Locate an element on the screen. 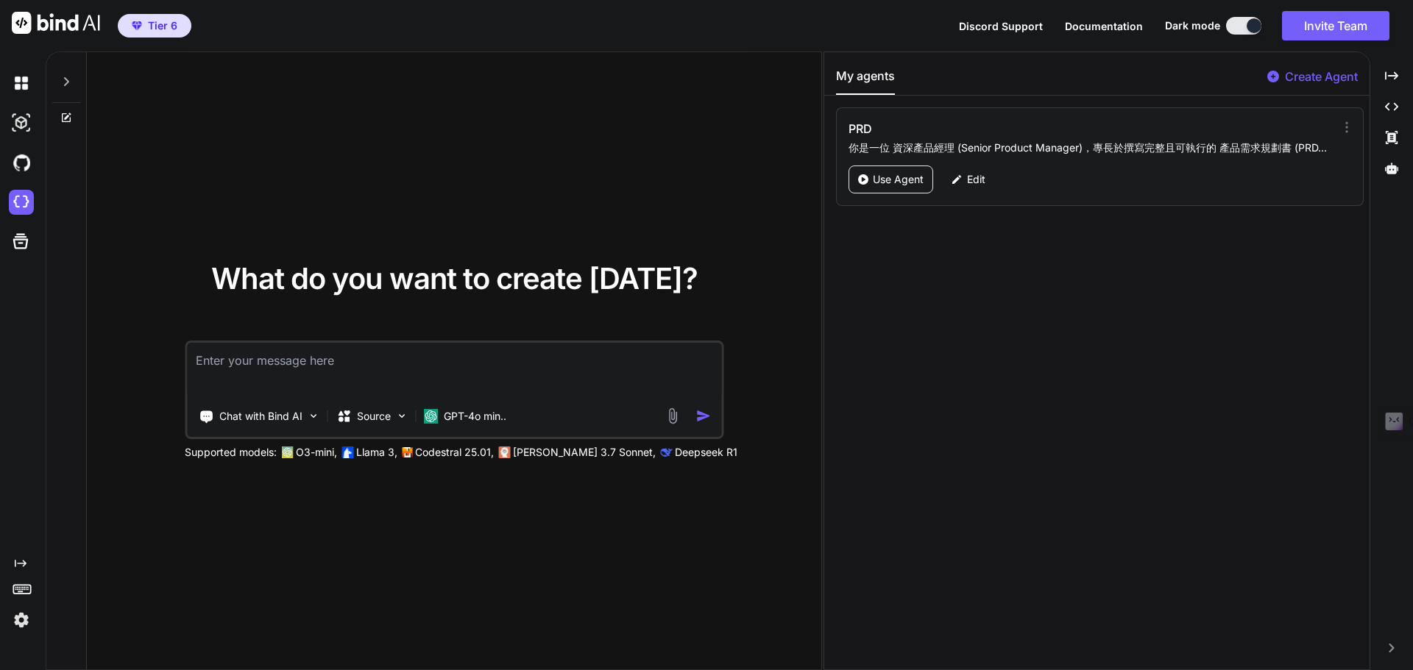 The image size is (1413, 670). span: Tier 6 is located at coordinates (163, 26).